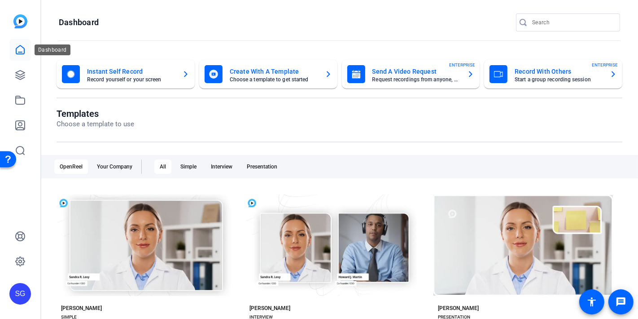 This screenshot has height=319, width=638. What do you see at coordinates (20, 293) in the screenshot?
I see `div: SG` at bounding box center [20, 293].